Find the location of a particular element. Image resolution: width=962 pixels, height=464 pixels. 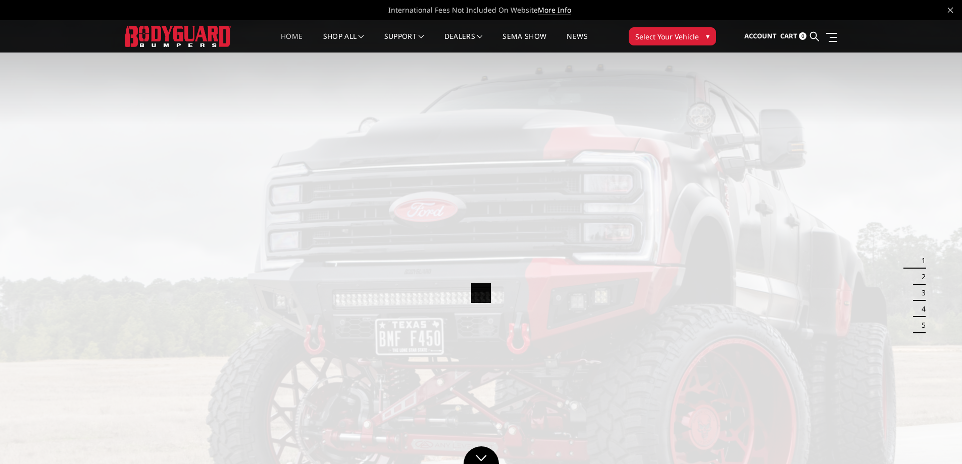

span: Account is located at coordinates (761, 36).